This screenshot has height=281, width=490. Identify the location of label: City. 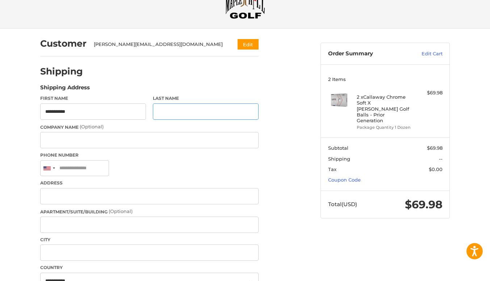
(149, 240).